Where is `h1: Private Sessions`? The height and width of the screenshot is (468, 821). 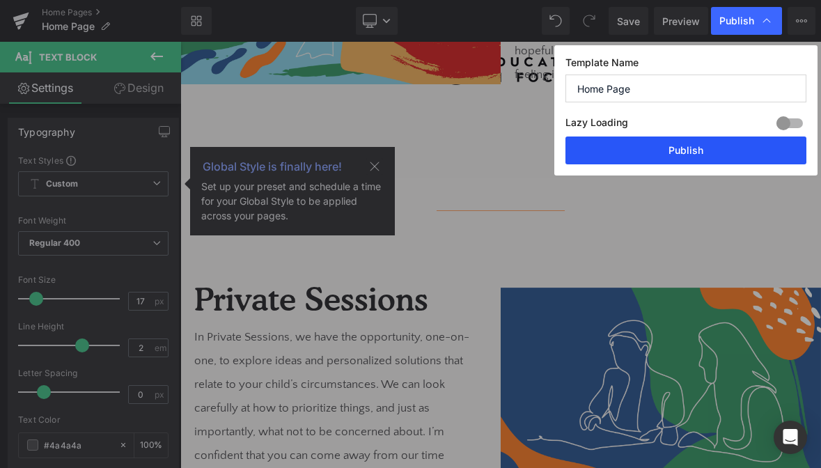 h1: Private Sessions is located at coordinates (167, 257).